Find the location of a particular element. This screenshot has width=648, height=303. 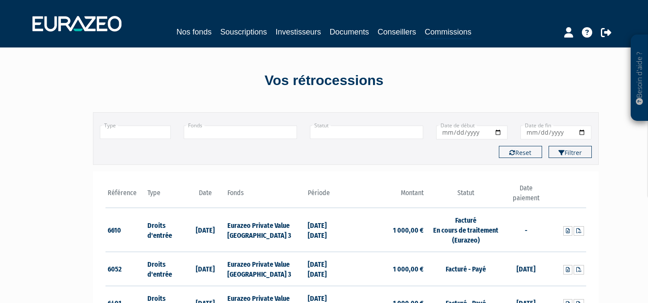

p: Besoin d'aide ? is located at coordinates (639, 78).